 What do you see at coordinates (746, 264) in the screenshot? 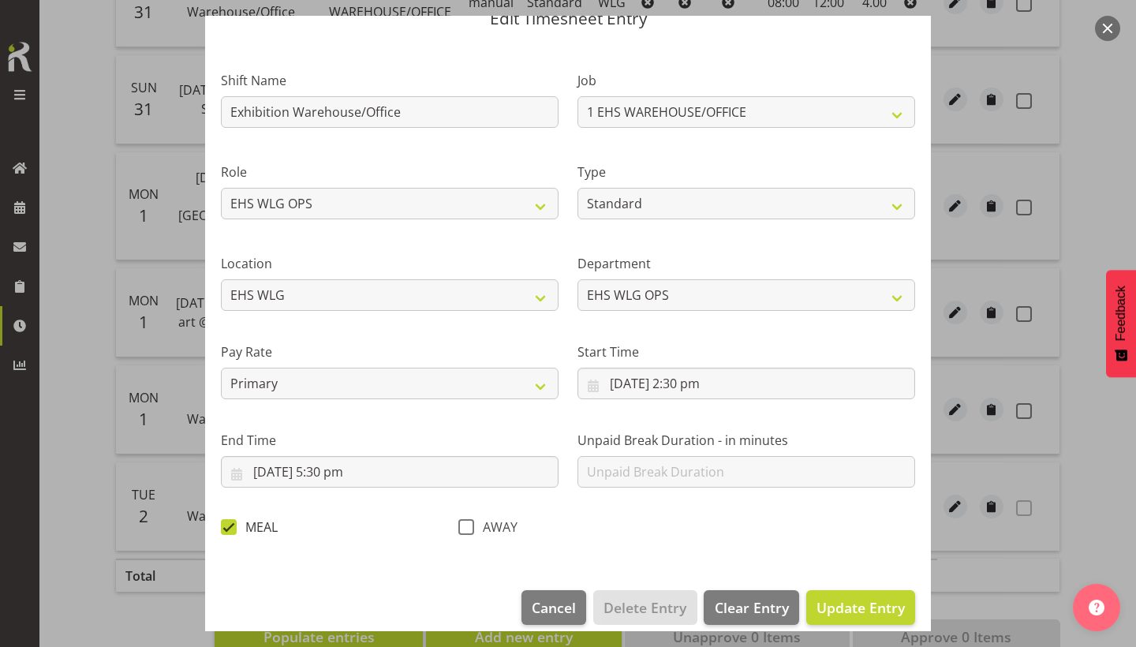
I see `label: Department` at bounding box center [746, 264].